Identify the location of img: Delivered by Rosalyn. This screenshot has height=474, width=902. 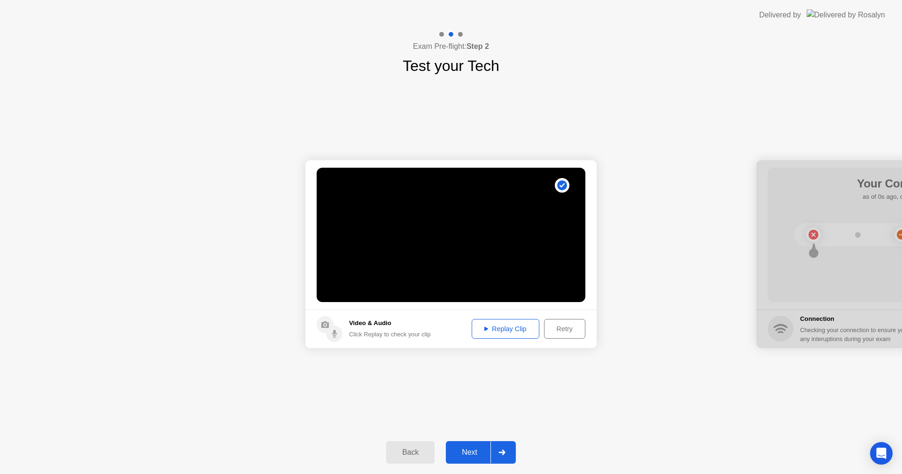
(845, 15).